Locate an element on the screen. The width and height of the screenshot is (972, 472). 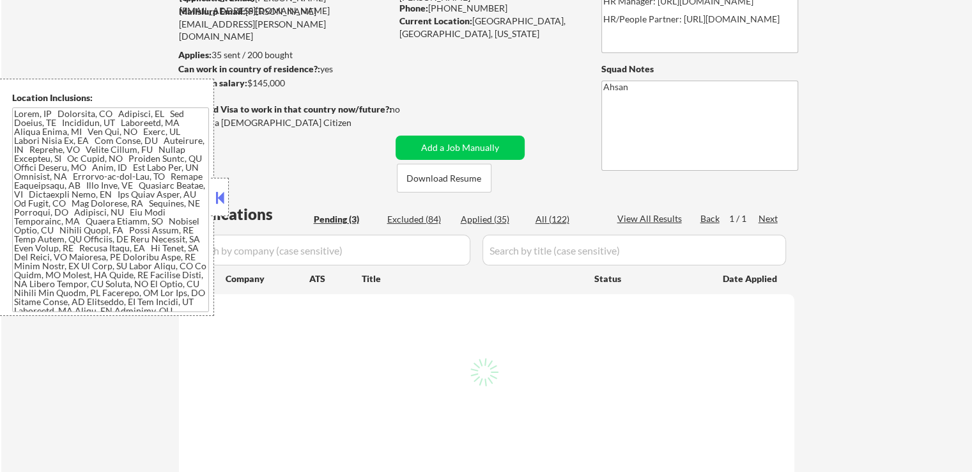
div: Title is located at coordinates (472, 279).